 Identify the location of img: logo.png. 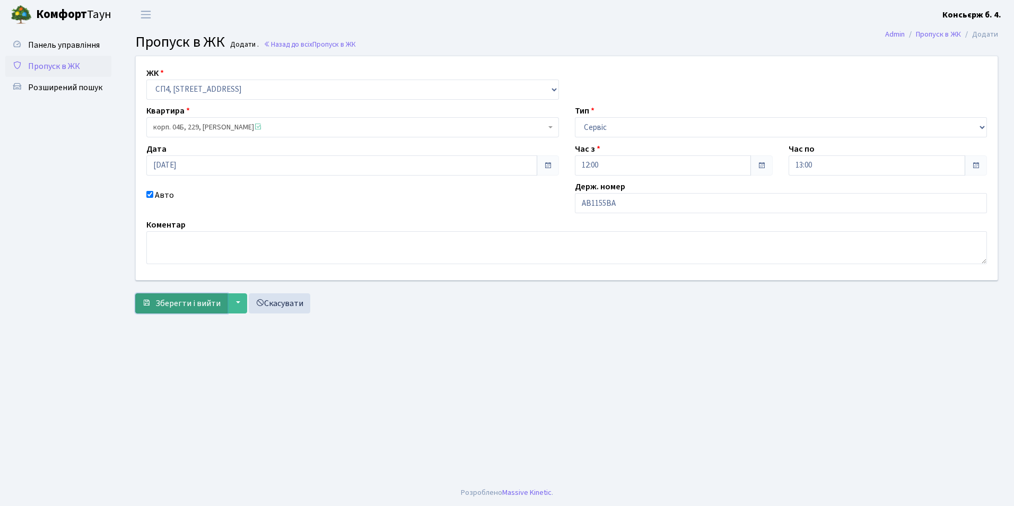
(21, 15).